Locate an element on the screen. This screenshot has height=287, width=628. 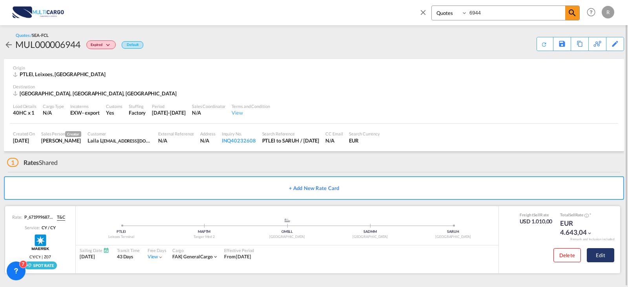
div: Terms and Condition is located at coordinates (250, 106).